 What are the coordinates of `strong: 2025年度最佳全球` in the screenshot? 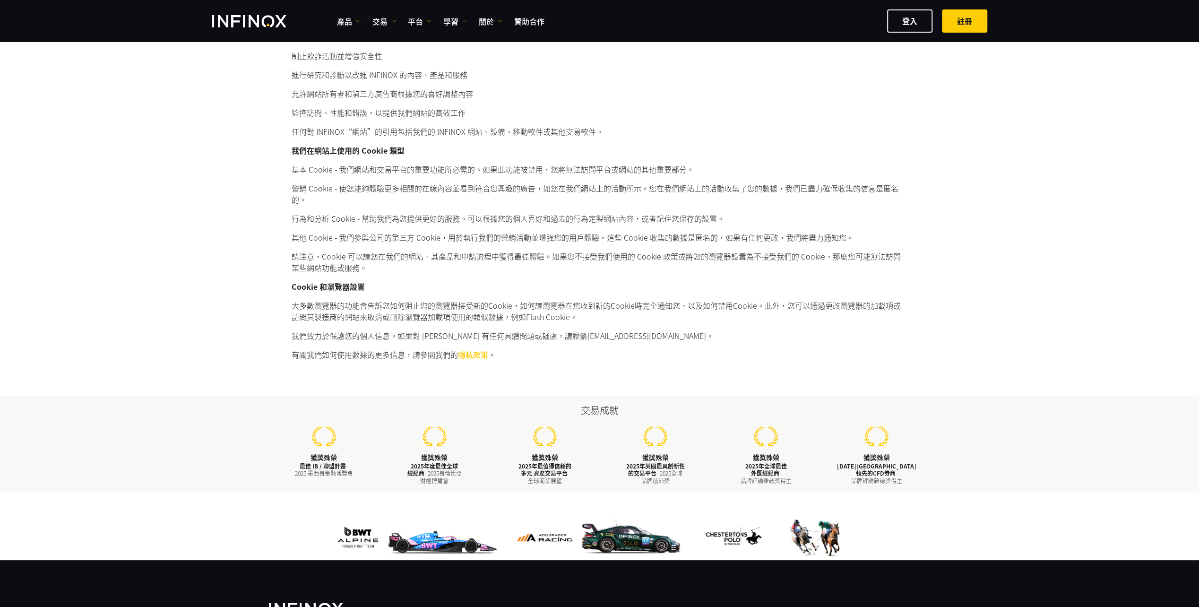 It's located at (434, 465).